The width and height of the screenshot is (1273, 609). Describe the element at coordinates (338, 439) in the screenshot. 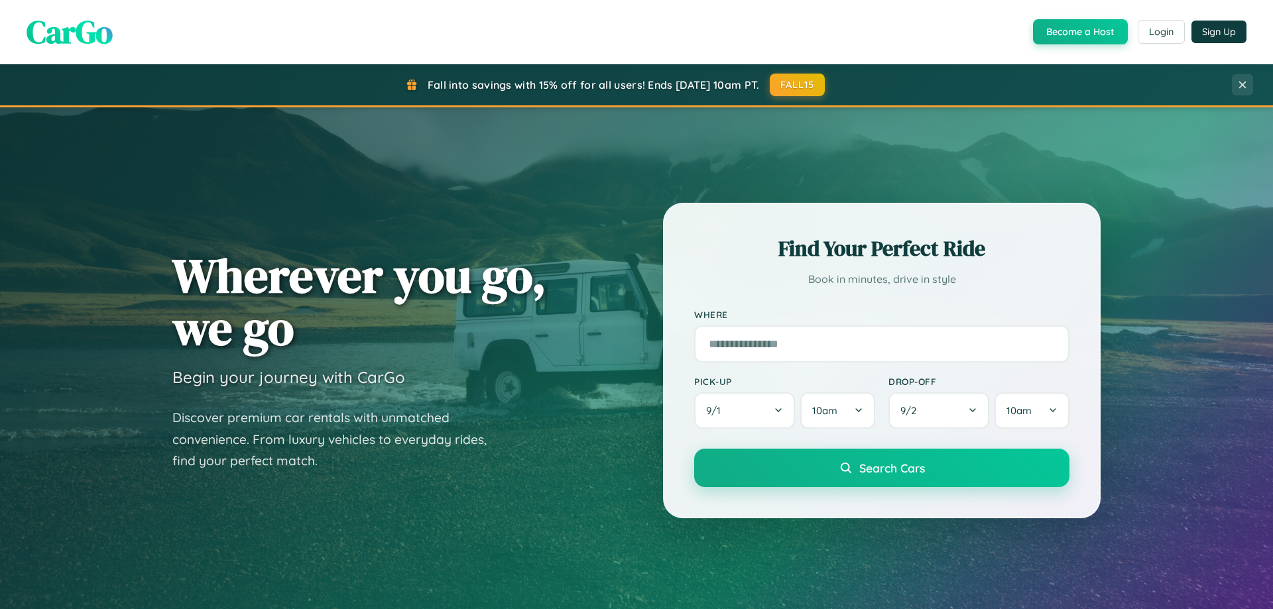

I see `p: Discover premium car rentals with unmatched convenience. From luxury vehicles to everyday rides, ...` at that location.